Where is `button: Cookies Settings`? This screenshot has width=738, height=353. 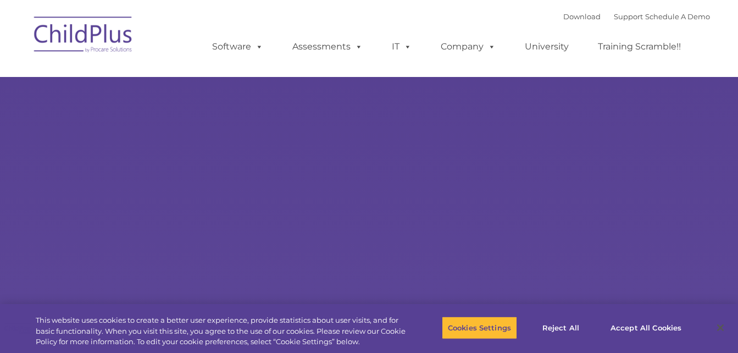
button: Cookies Settings is located at coordinates (479, 328).